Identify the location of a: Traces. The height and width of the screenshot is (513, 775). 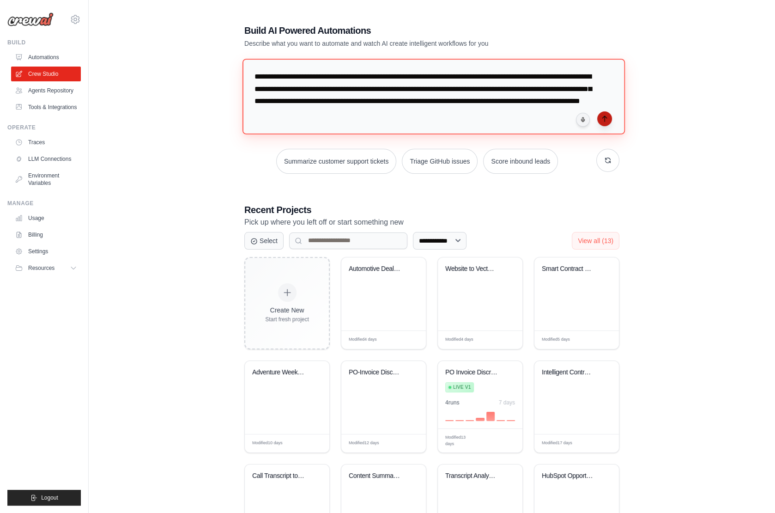
(46, 142).